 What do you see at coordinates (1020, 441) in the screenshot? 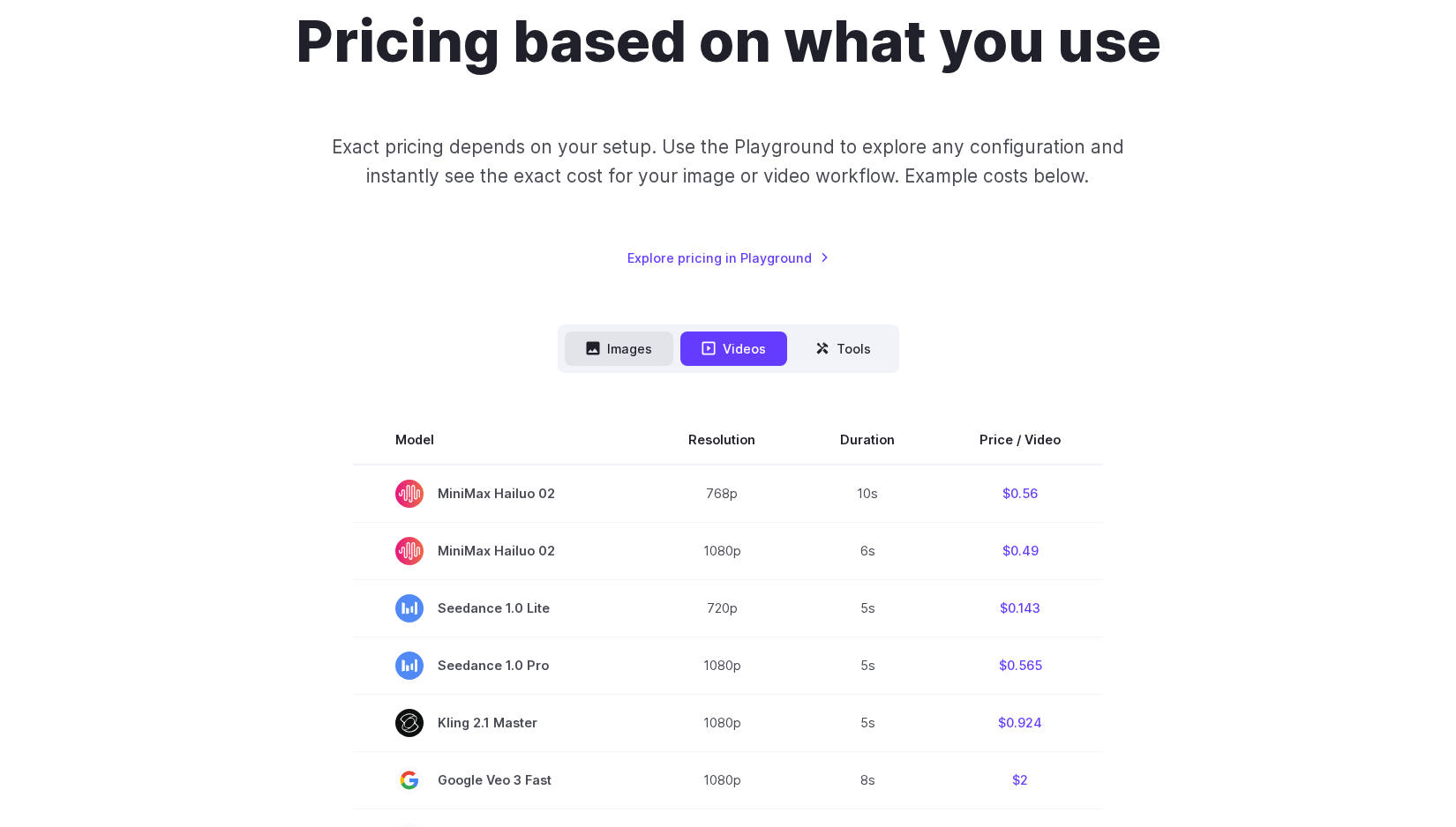
I see `th: Price / Video` at bounding box center [1020, 441].